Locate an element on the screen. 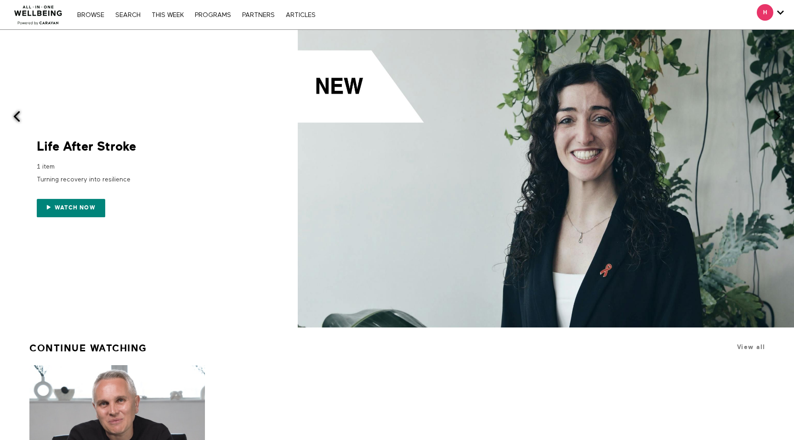  a: PARTNERS is located at coordinates (258, 15).